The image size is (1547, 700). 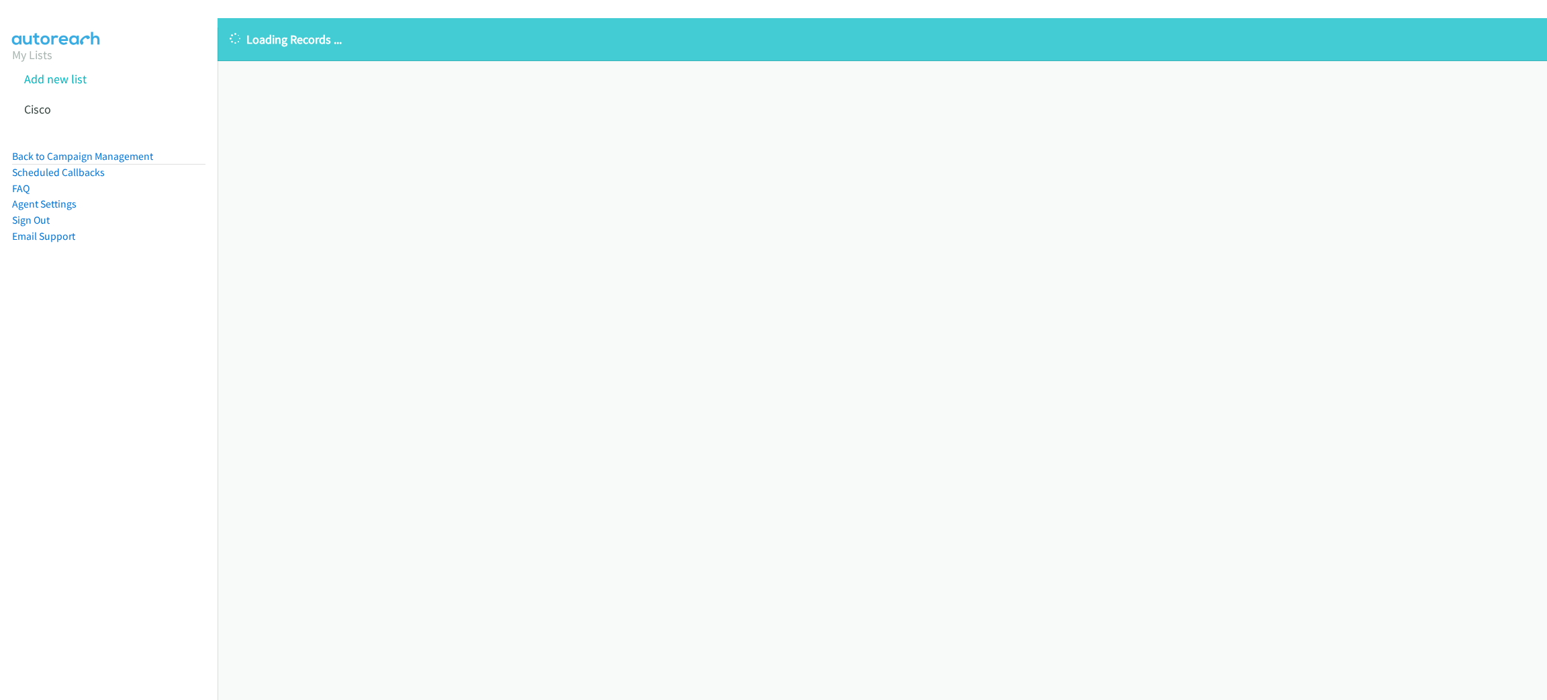 I want to click on a: Agent Settings, so click(x=44, y=203).